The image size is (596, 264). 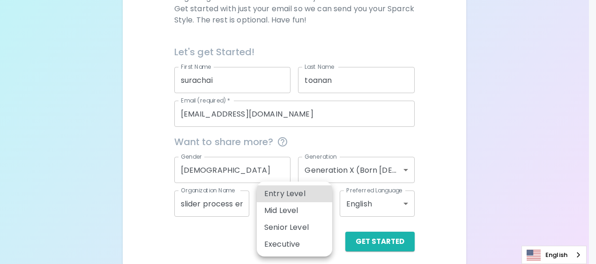 What do you see at coordinates (294, 211) in the screenshot?
I see `li: Mid Level` at bounding box center [294, 211].